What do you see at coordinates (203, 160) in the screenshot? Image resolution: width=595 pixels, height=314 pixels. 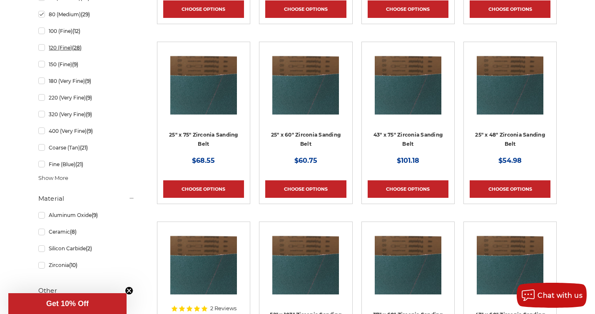 I see `span: $68.55` at bounding box center [203, 160].